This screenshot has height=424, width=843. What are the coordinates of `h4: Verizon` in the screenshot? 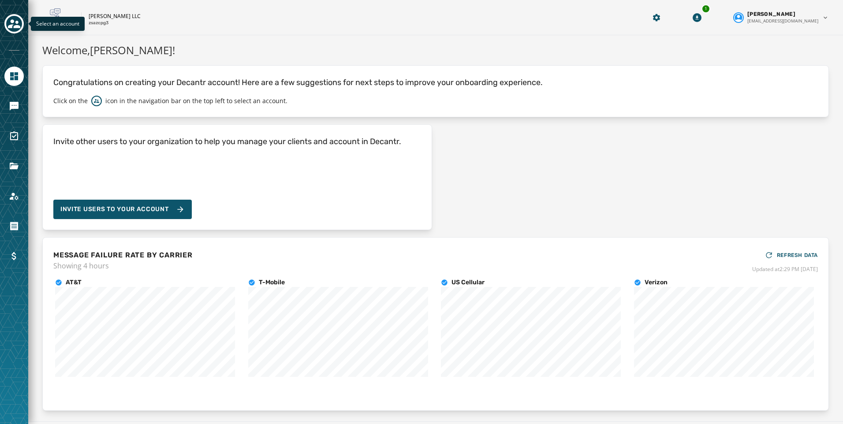 It's located at (656, 283).